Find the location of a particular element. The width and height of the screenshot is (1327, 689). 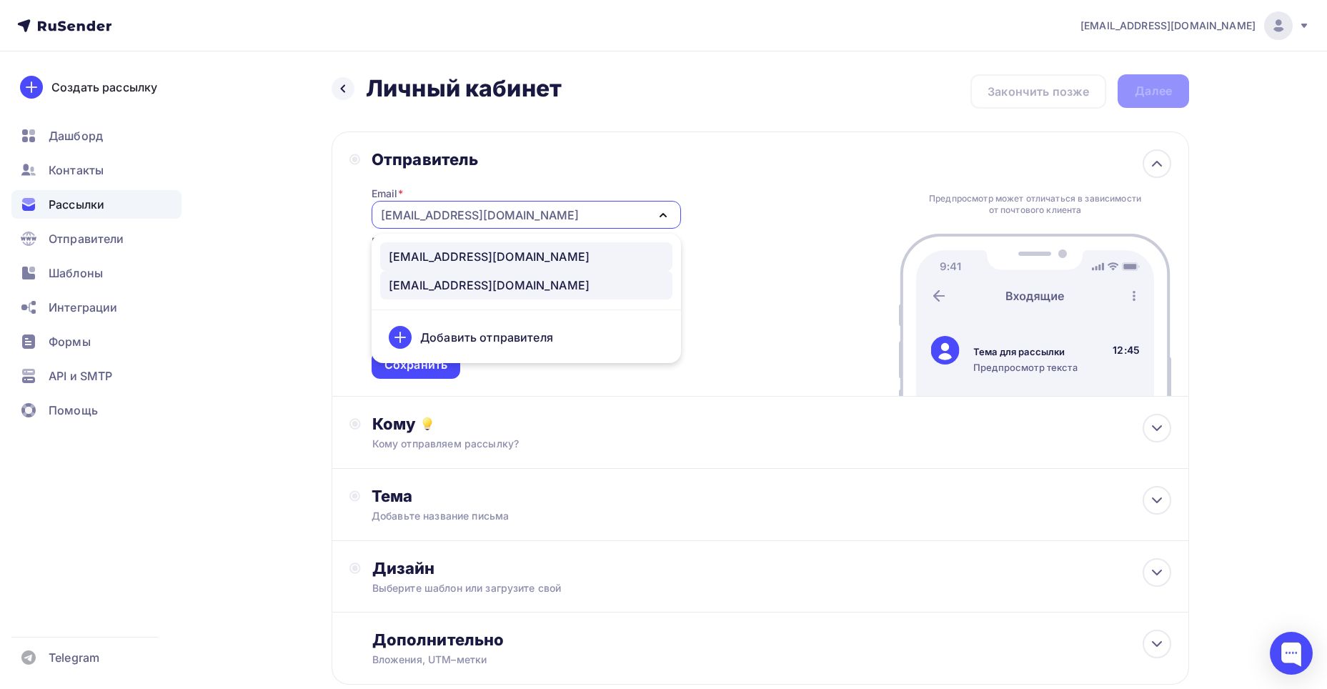

div: Email is located at coordinates (387, 194).